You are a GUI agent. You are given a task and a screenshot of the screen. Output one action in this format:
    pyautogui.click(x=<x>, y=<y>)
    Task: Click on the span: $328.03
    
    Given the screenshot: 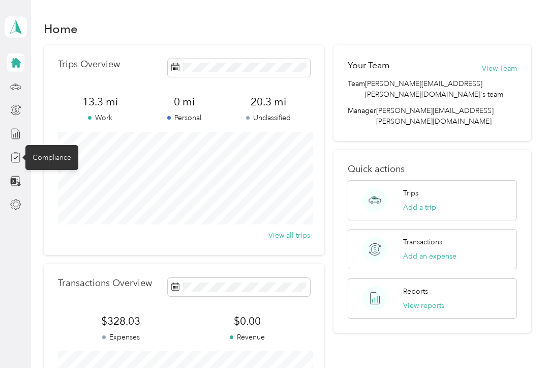 What is the action you would take?
    pyautogui.click(x=121, y=321)
    